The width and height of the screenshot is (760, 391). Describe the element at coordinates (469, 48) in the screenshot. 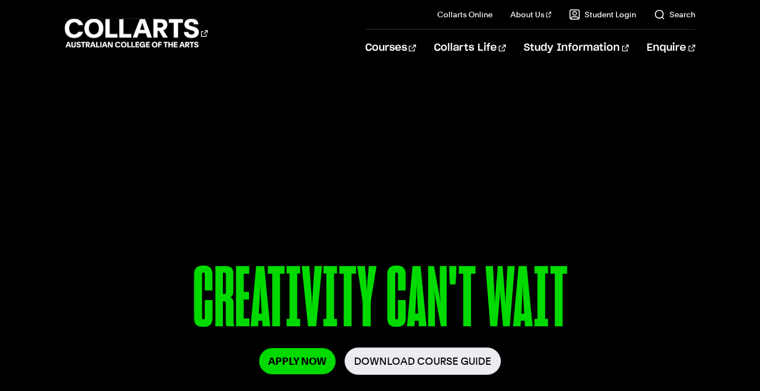

I see `a: Collarts Life` at that location.